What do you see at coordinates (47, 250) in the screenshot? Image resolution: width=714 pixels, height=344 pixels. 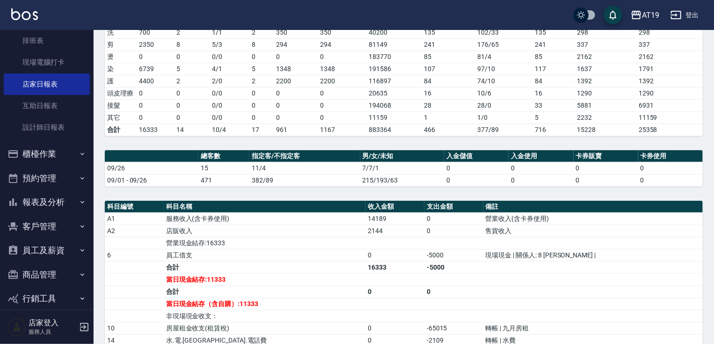 I see `button: 員工及薪資` at bounding box center [47, 250].